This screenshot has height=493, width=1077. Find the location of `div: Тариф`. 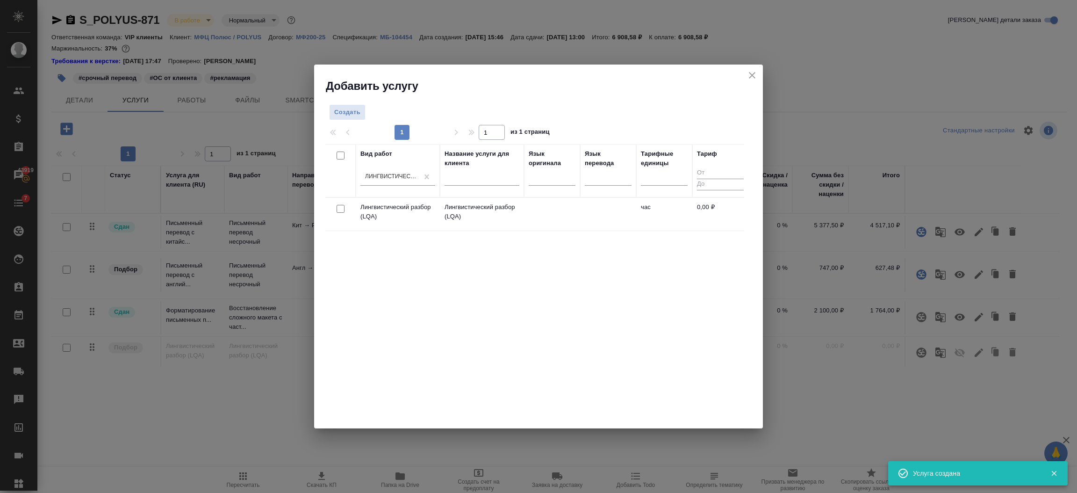

div: Тариф is located at coordinates (707, 154).